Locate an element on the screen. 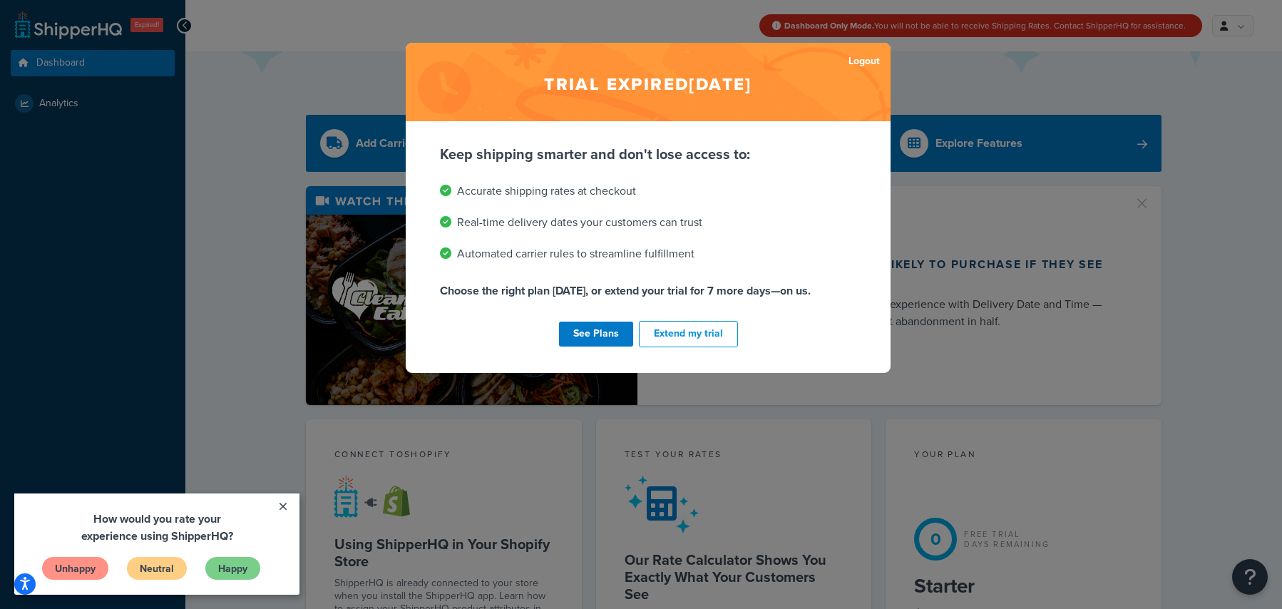  span: How would you rate your experience using ShipperHQ? is located at coordinates (143, 34).